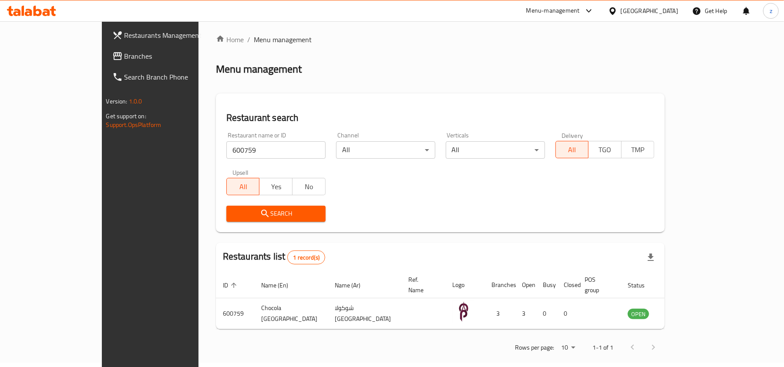  I want to click on span: POS group, so click(597, 285).